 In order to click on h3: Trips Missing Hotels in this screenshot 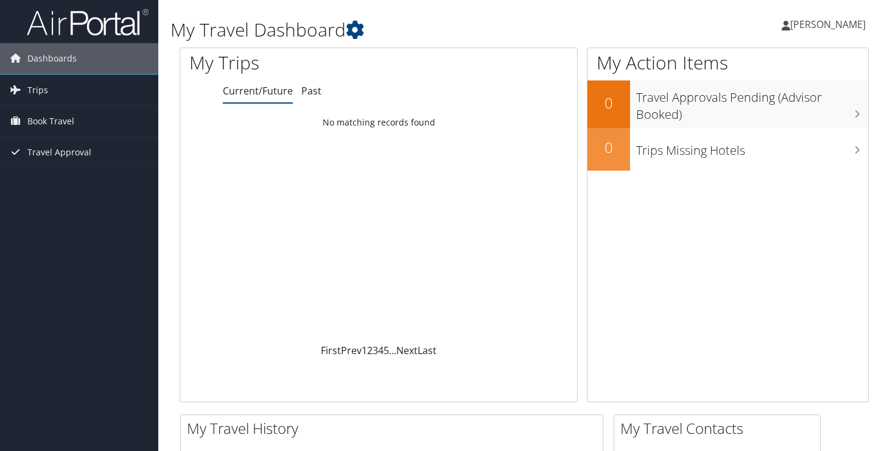, I will do `click(752, 147)`.